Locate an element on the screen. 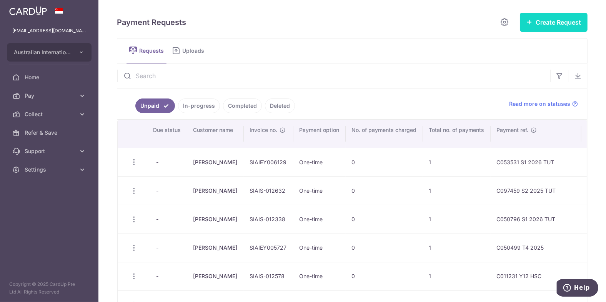  td: SIAIS-012338 is located at coordinates (268, 219).